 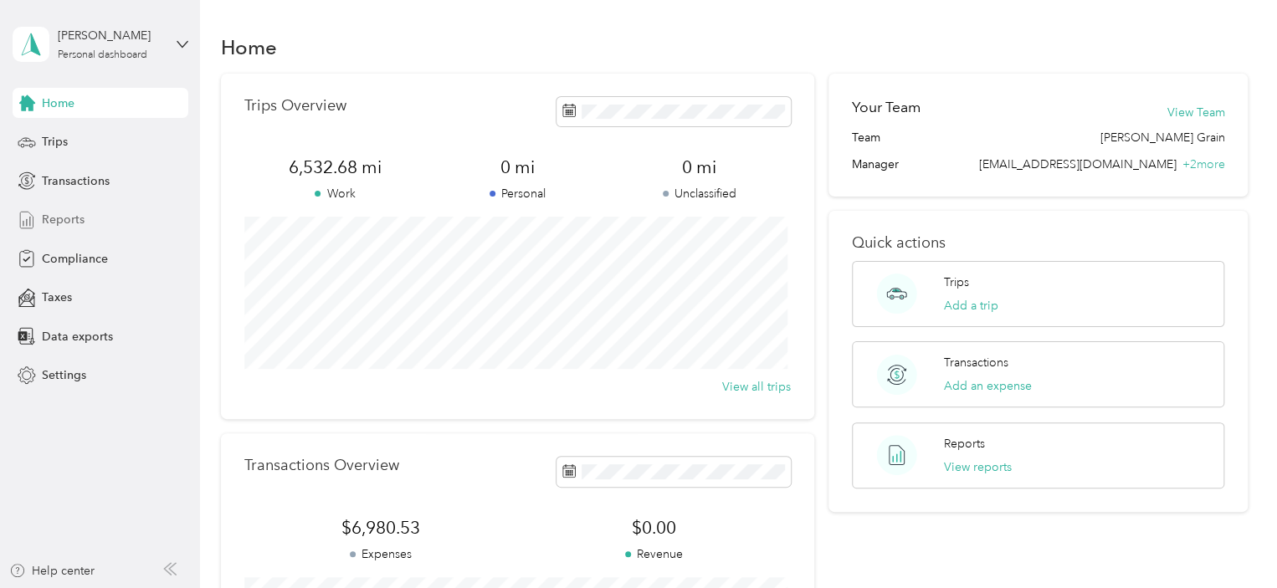 I want to click on div: Help center, so click(x=52, y=571).